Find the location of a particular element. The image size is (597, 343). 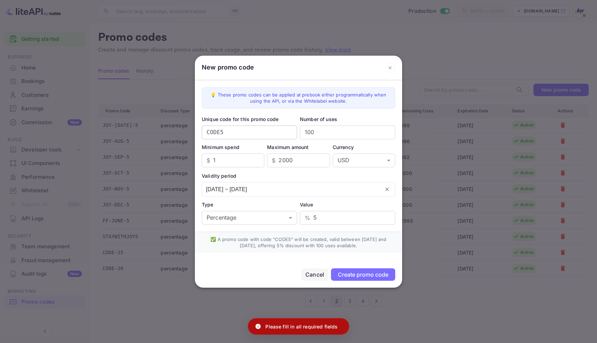

div: Maximum amount is located at coordinates (298, 147).